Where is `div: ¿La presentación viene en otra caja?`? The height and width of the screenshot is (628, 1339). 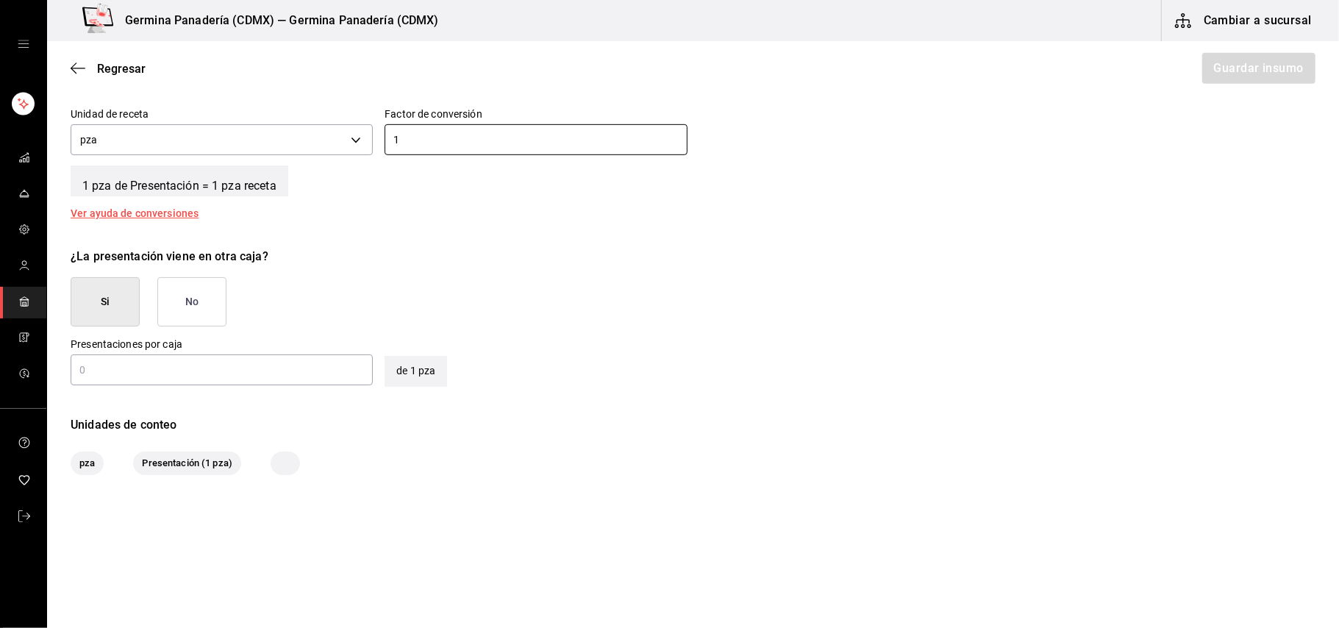
div: ¿La presentación viene en otra caja? is located at coordinates (693, 257).